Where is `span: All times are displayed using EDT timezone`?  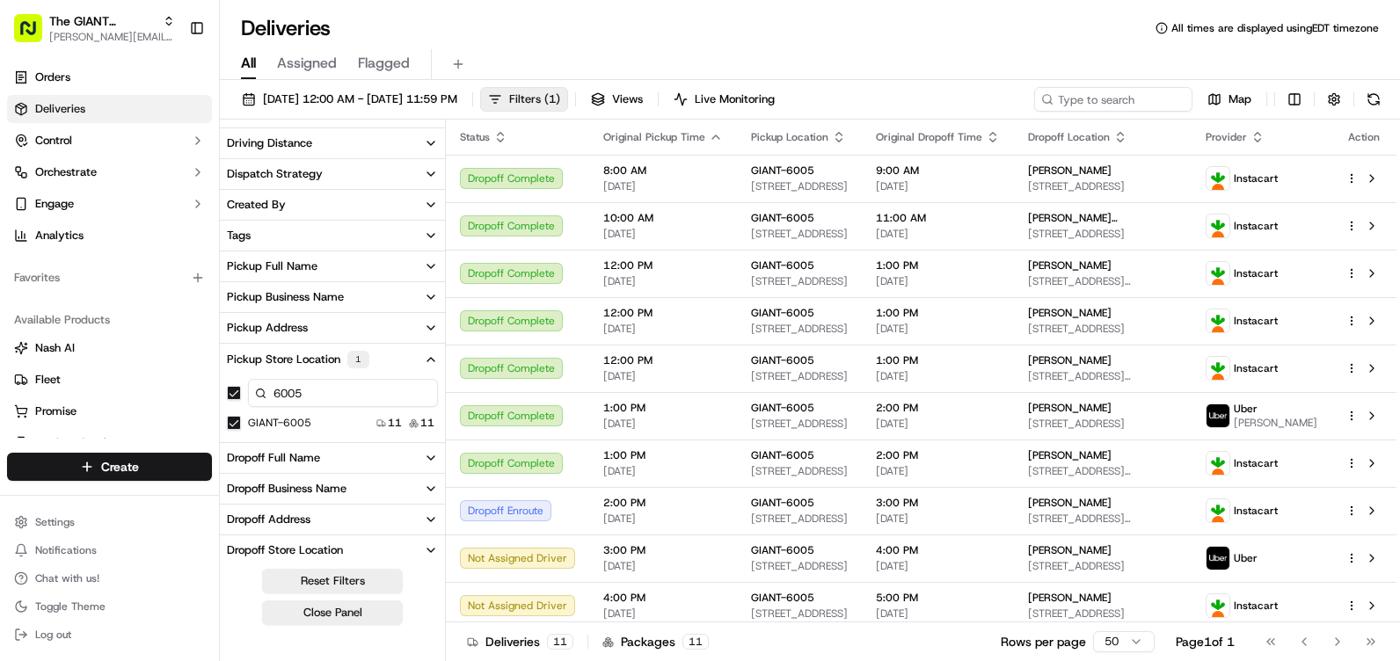
span: All times are displayed using EDT timezone is located at coordinates (1275, 28).